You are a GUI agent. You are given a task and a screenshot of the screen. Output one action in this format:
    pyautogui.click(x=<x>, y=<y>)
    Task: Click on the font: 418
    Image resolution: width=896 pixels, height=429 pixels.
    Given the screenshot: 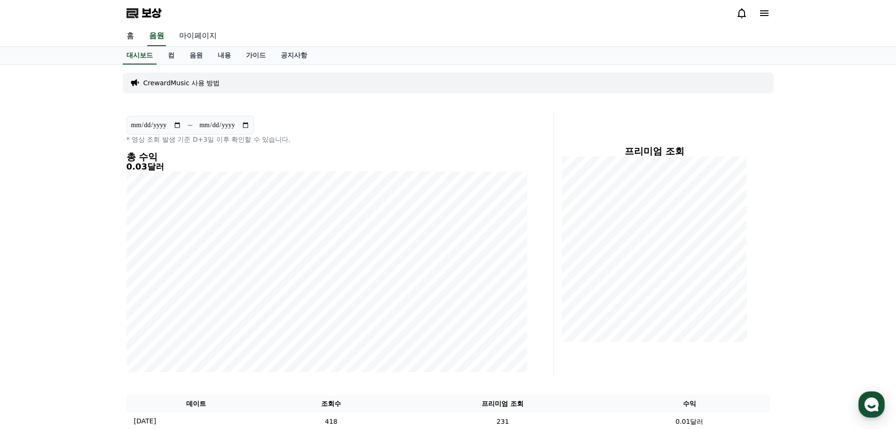 What is the action you would take?
    pyautogui.click(x=331, y=421)
    